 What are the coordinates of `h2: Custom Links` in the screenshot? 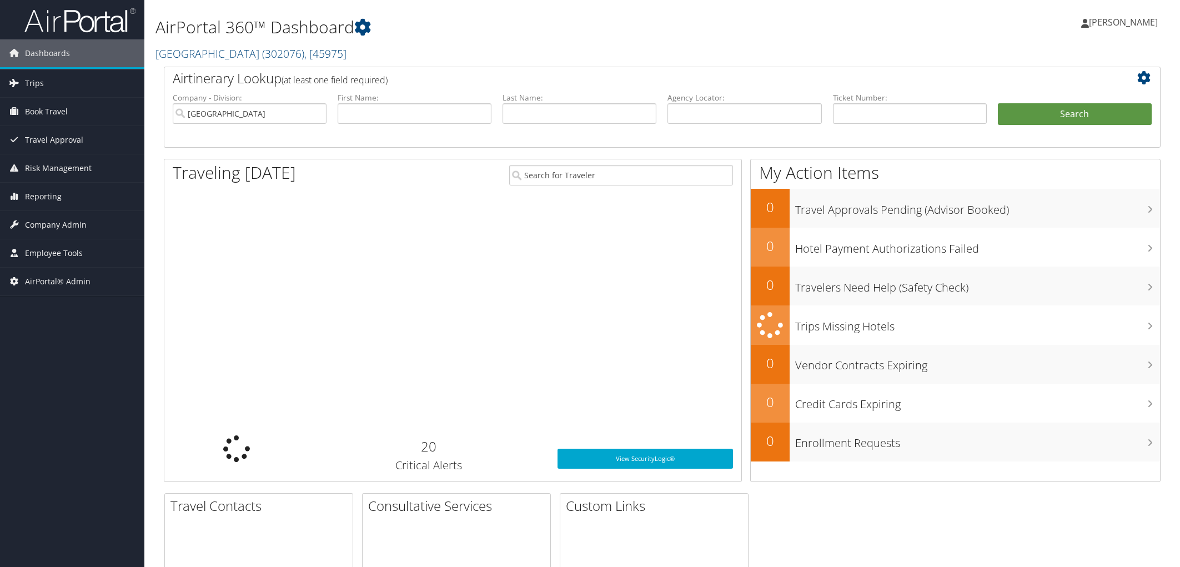 It's located at (657, 506).